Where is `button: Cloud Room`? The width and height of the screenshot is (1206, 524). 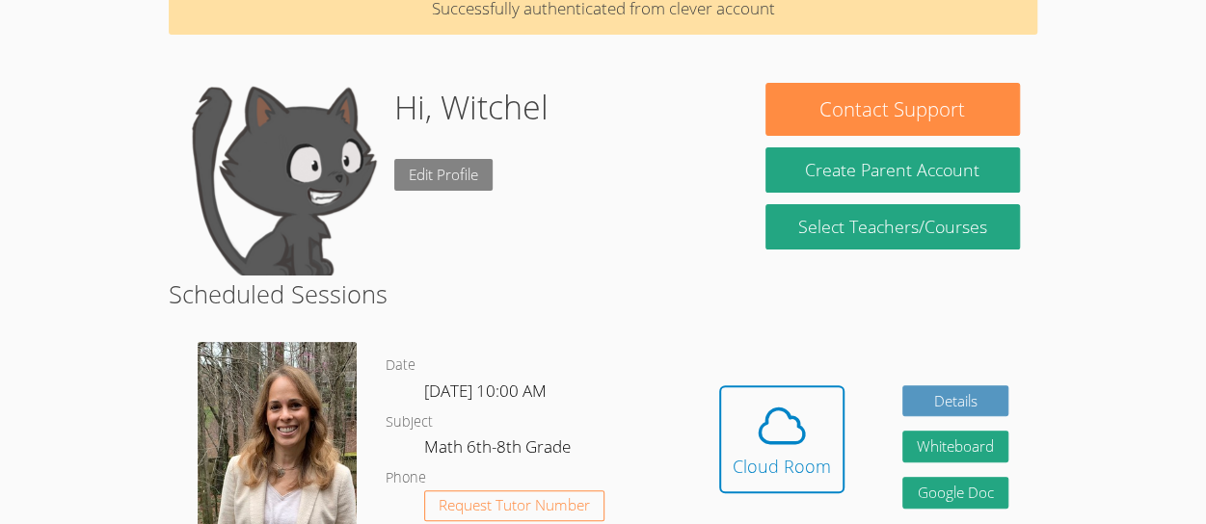
button: Cloud Room is located at coordinates (782, 439).